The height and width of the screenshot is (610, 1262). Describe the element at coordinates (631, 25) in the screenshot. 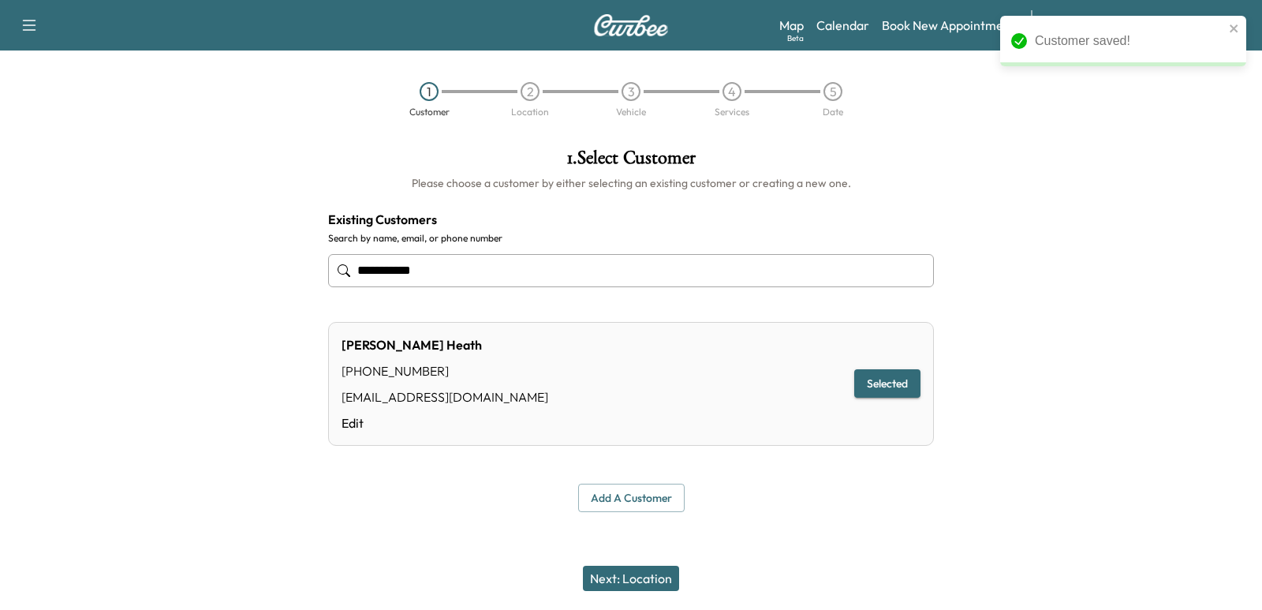

I see `img: Curbee Logo` at that location.